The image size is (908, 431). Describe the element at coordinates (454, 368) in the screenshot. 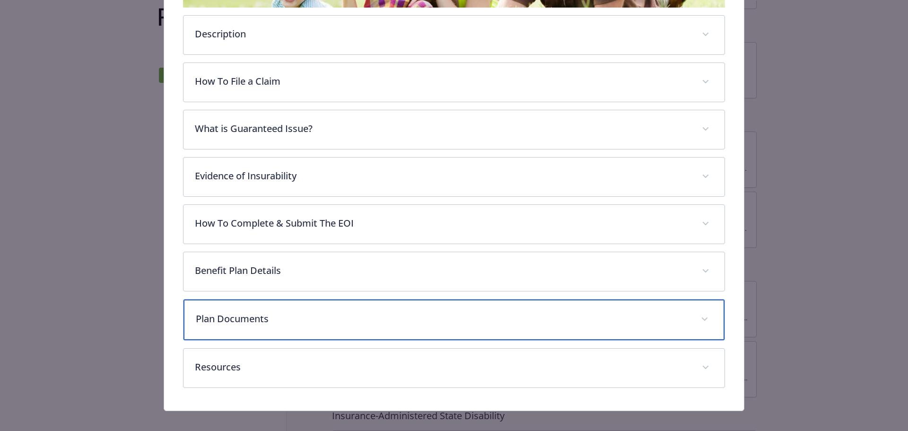

I see `div: Resources` at that location.